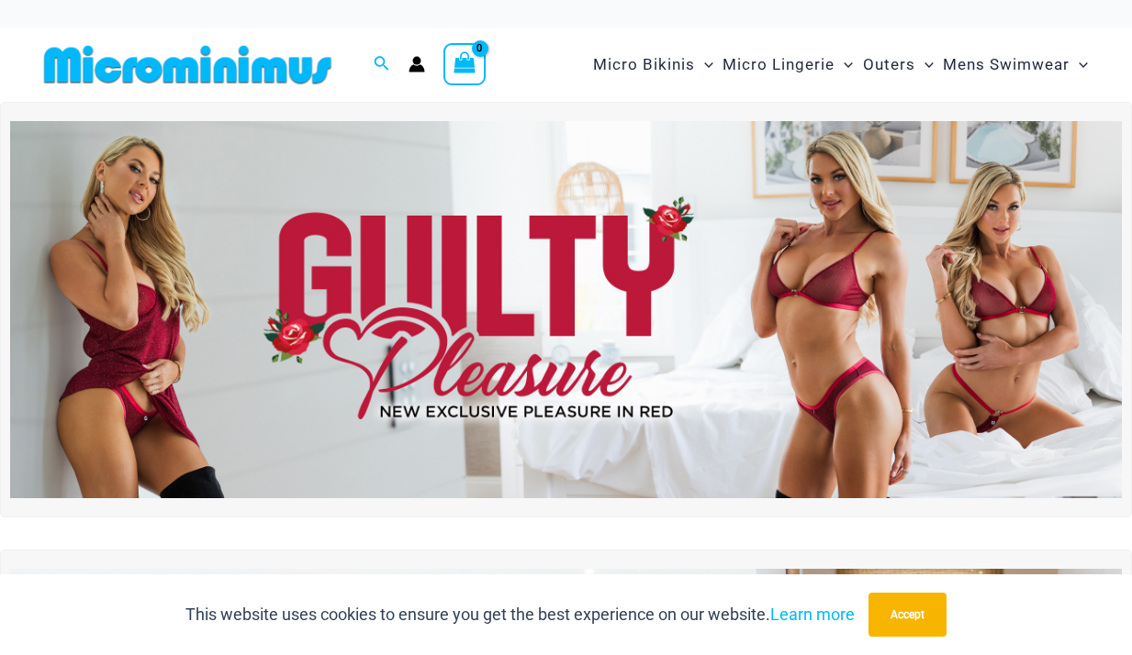  I want to click on a: Mens SwimwearMenu ToggleMenu Toggle, so click(1015, 64).